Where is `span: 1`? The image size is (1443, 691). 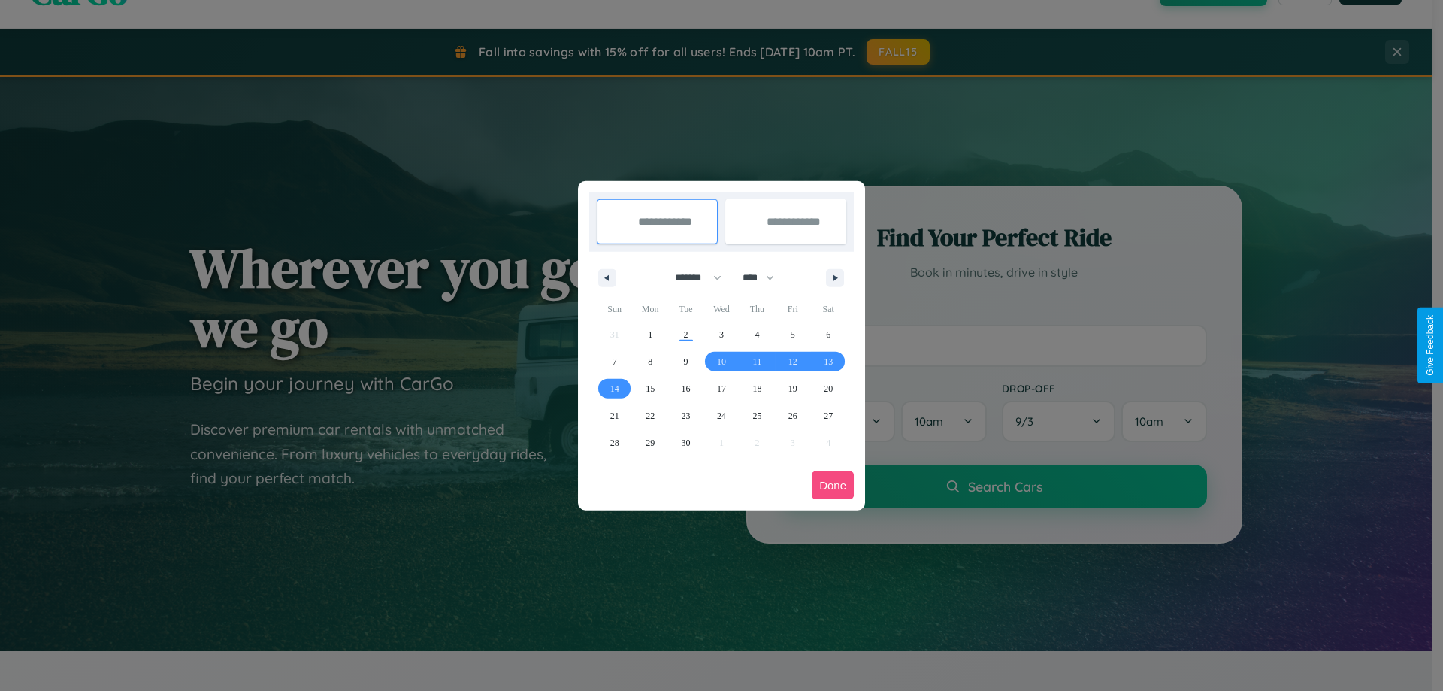 span: 1 is located at coordinates (650, 334).